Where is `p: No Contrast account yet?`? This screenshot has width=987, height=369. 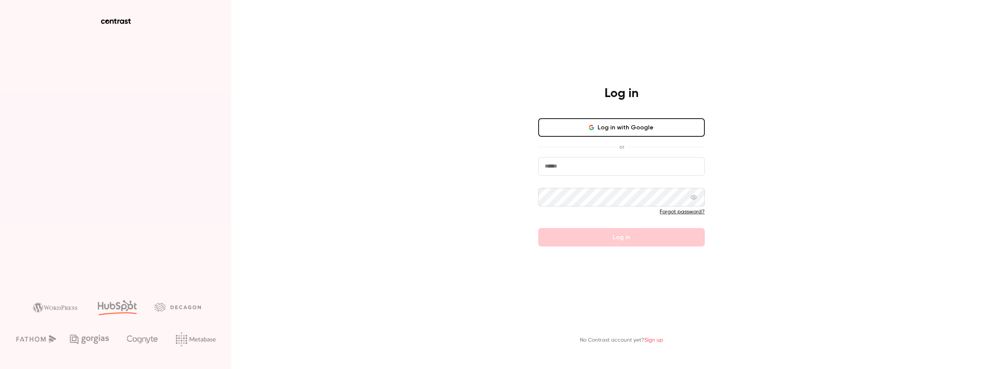 p: No Contrast account yet? is located at coordinates (621, 340).